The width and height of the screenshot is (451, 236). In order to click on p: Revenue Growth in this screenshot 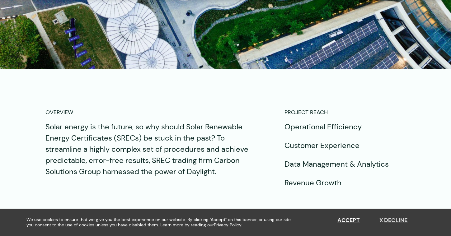, I will do `click(345, 183)`.